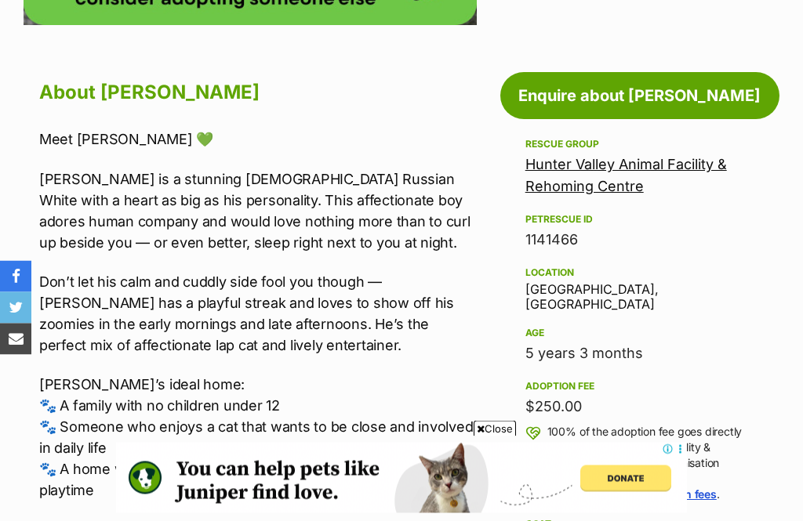  Describe the element at coordinates (640, 387) in the screenshot. I see `div: Adoption fee` at that location.